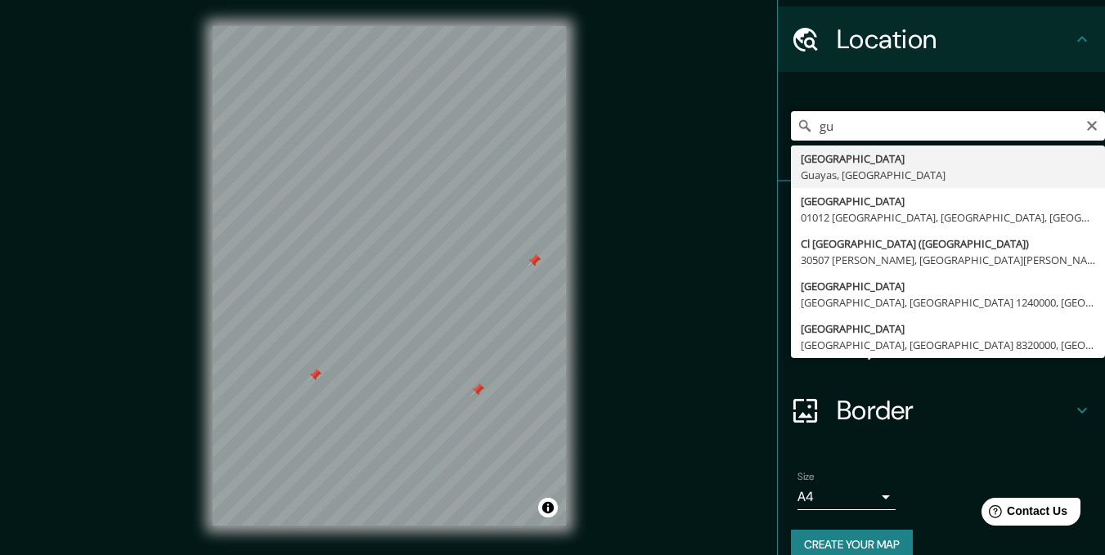 Image resolution: width=1105 pixels, height=555 pixels. Describe the element at coordinates (78, 20) in the screenshot. I see `span: Contact Us` at that location.